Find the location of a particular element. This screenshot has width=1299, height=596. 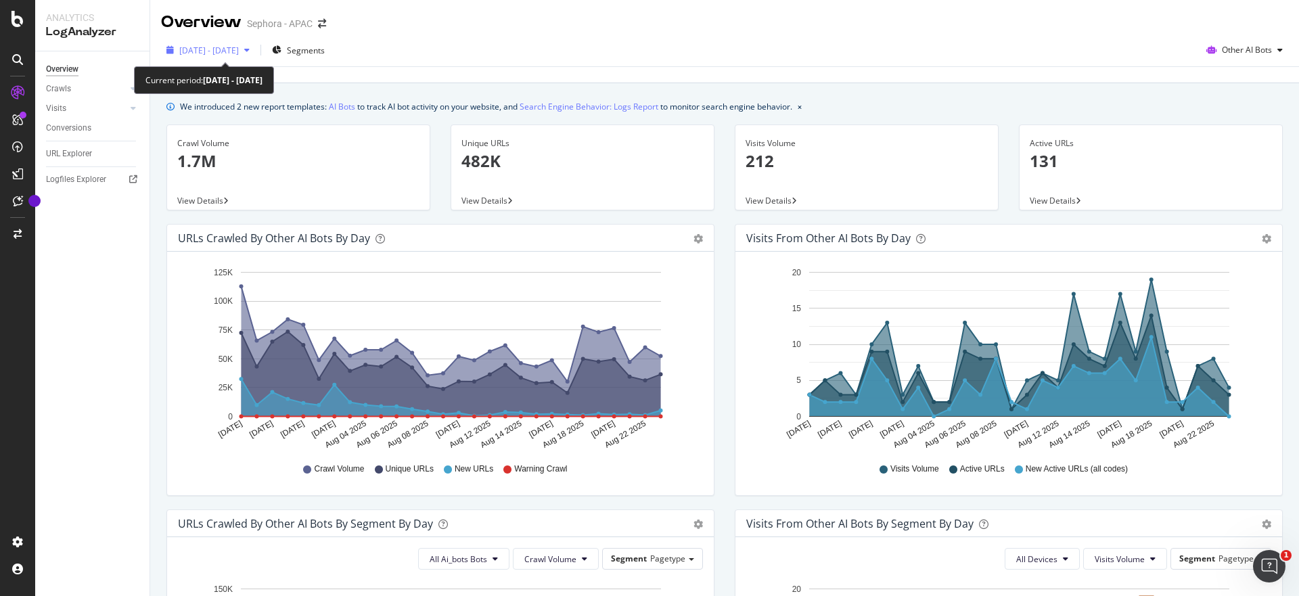

div: arrow-right-arrow-left is located at coordinates (322, 24).